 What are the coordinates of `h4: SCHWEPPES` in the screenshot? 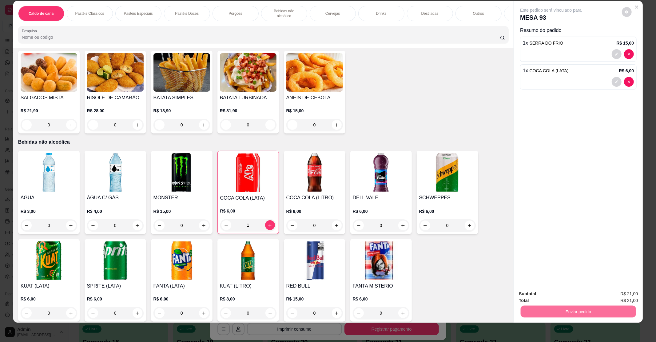 It's located at (448, 198).